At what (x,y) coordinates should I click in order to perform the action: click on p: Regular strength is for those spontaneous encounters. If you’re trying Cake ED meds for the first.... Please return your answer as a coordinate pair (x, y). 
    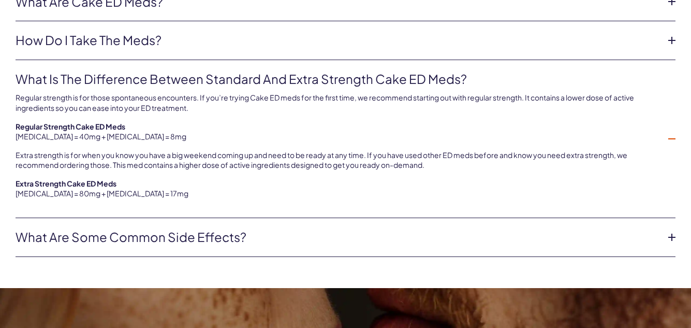
    Looking at the image, I should click on (337, 103).